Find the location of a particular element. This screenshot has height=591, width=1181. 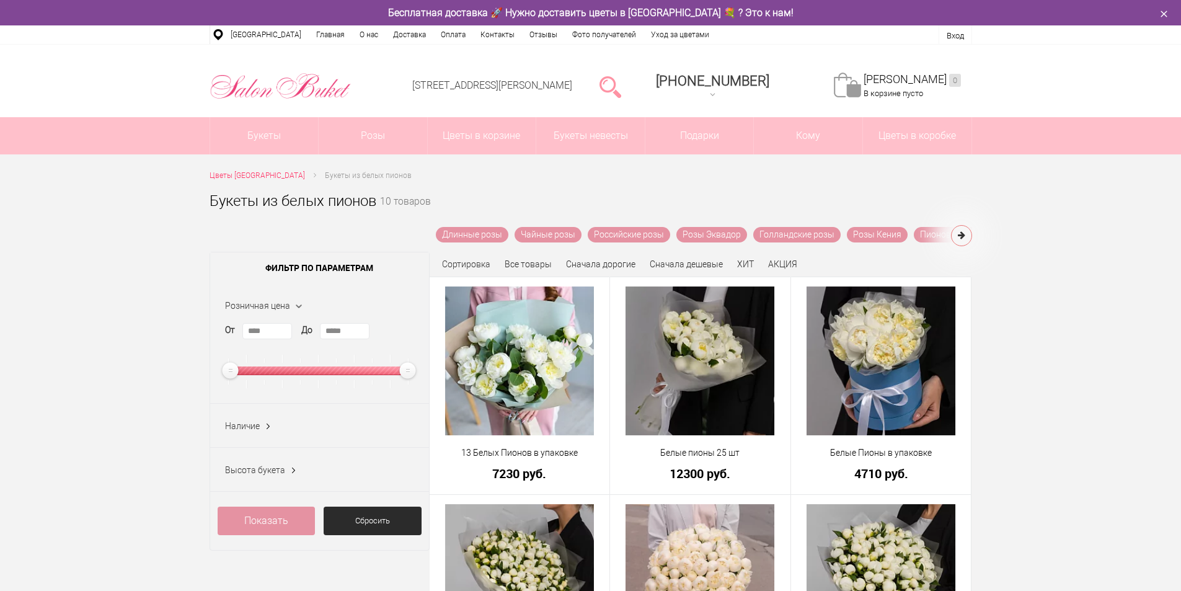

img: Белые пионы 25 шт is located at coordinates (700, 361).